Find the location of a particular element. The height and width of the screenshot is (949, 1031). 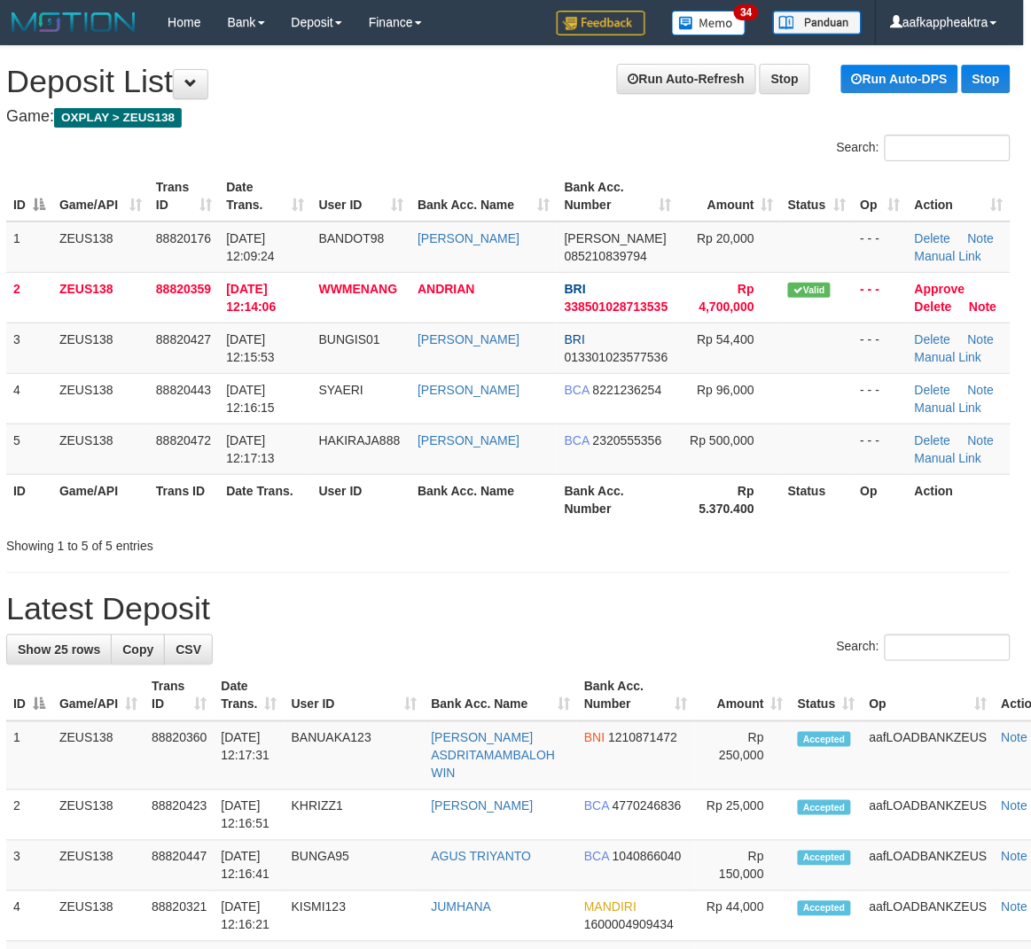

span: Copy 1040866040 to clipboard is located at coordinates (647, 857).